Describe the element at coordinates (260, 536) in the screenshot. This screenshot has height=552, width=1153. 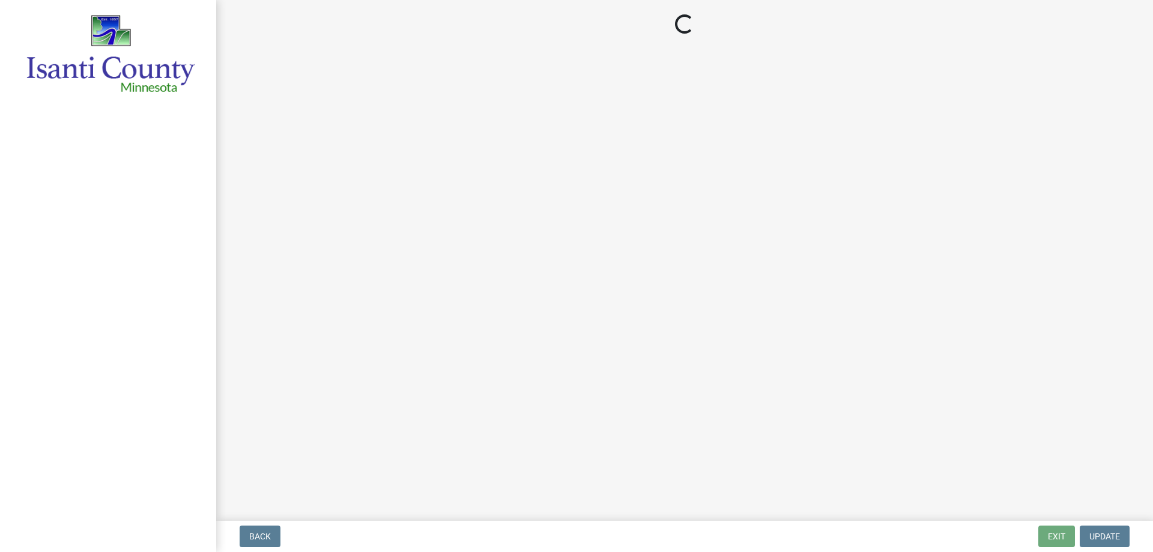
I see `button: Back` at that location.